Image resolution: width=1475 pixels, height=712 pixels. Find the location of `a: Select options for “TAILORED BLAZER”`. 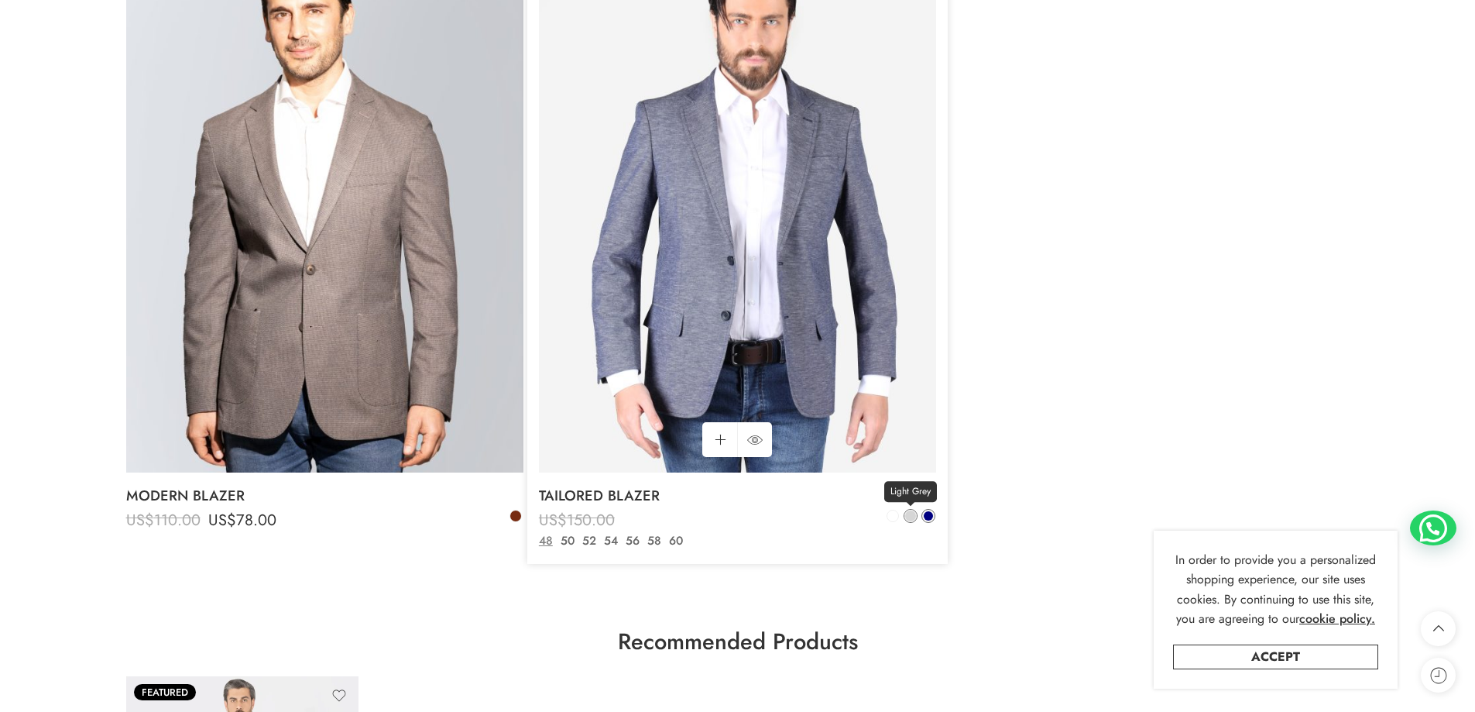

a: Select options for “TAILORED BLAZER” is located at coordinates (719, 439).